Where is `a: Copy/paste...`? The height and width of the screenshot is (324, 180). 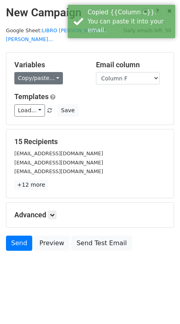 a: Copy/paste... is located at coordinates (39, 78).